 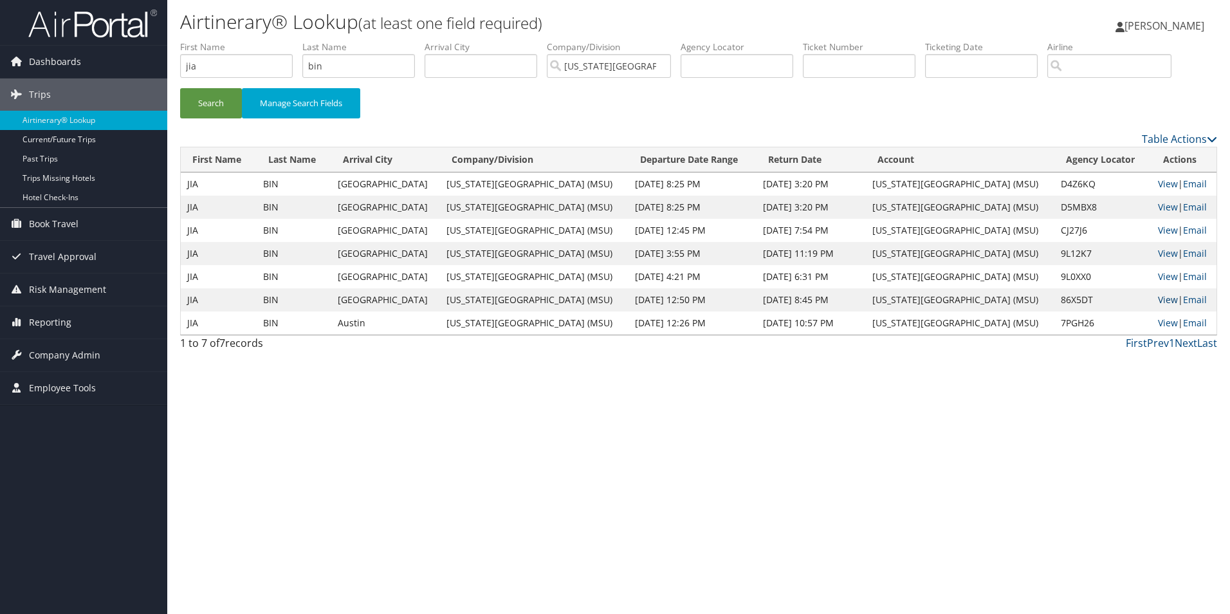 I want to click on span: Travel Approval, so click(x=62, y=257).